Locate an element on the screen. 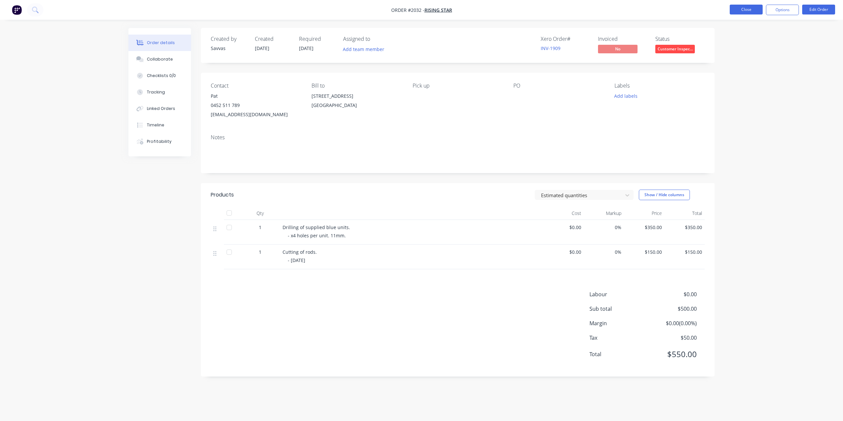 This screenshot has height=421, width=843. div: Contact is located at coordinates (256, 86).